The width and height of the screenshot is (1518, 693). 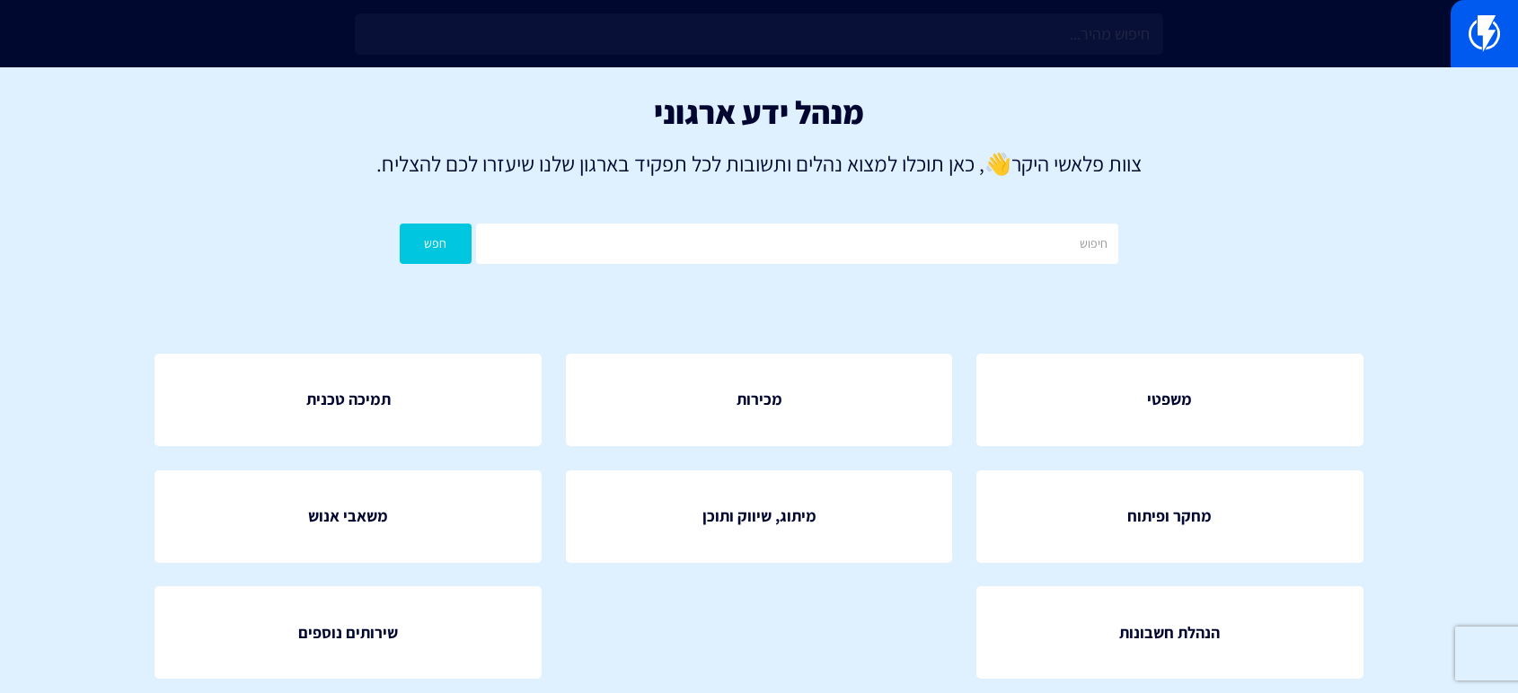 I want to click on input: חיפוש מהיר..., so click(x=759, y=34).